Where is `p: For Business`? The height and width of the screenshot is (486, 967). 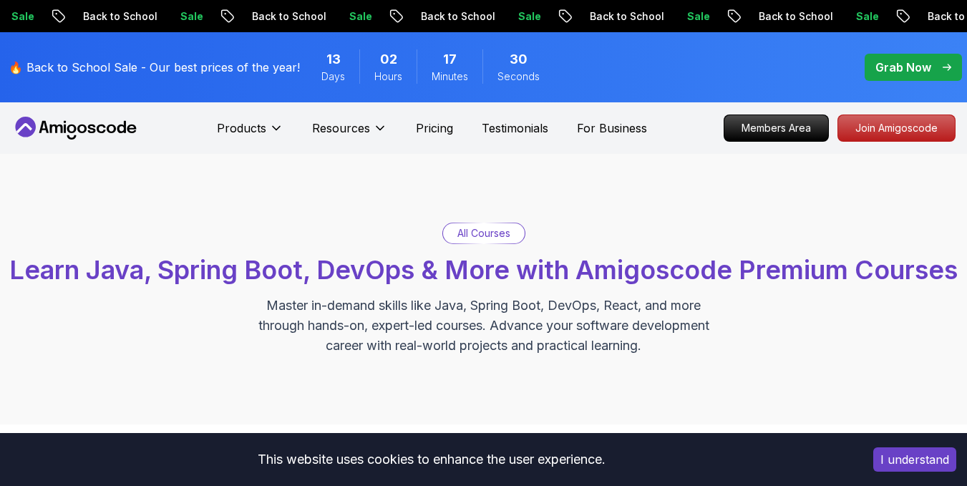
p: For Business is located at coordinates (612, 128).